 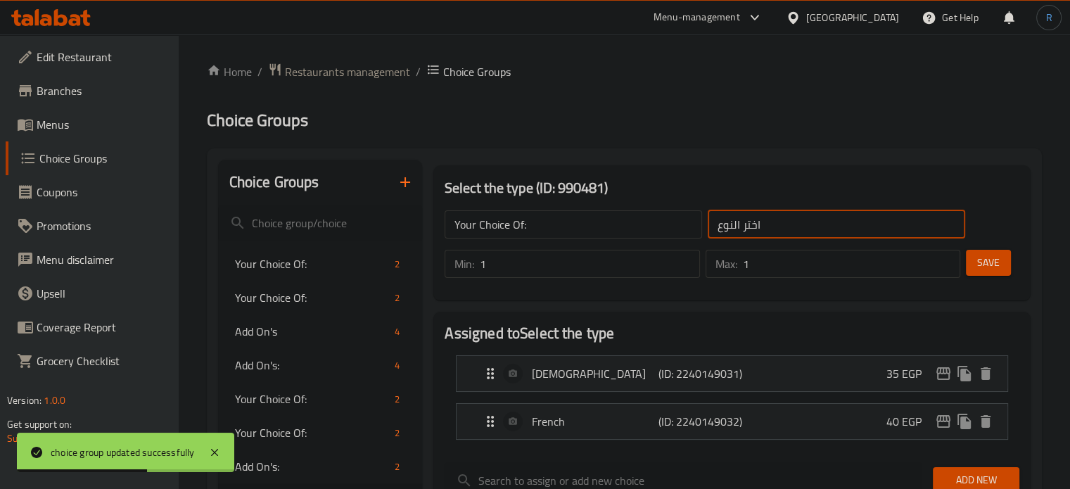 What do you see at coordinates (39, 424) in the screenshot?
I see `span: Get support on:` at bounding box center [39, 424].